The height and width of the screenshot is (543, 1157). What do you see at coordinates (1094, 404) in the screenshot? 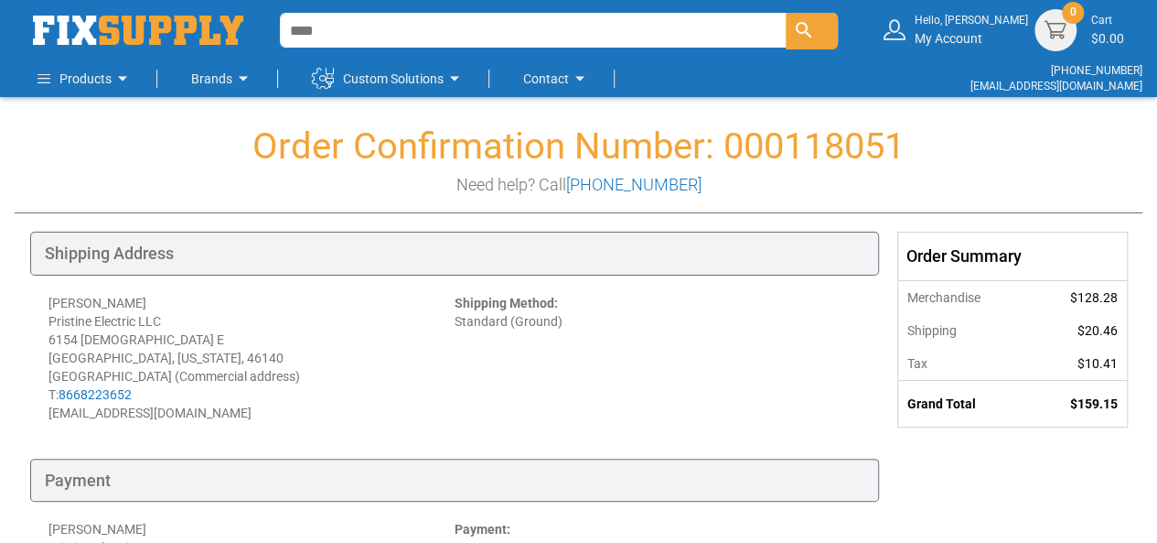
I see `span: $159.15` at bounding box center [1094, 404].